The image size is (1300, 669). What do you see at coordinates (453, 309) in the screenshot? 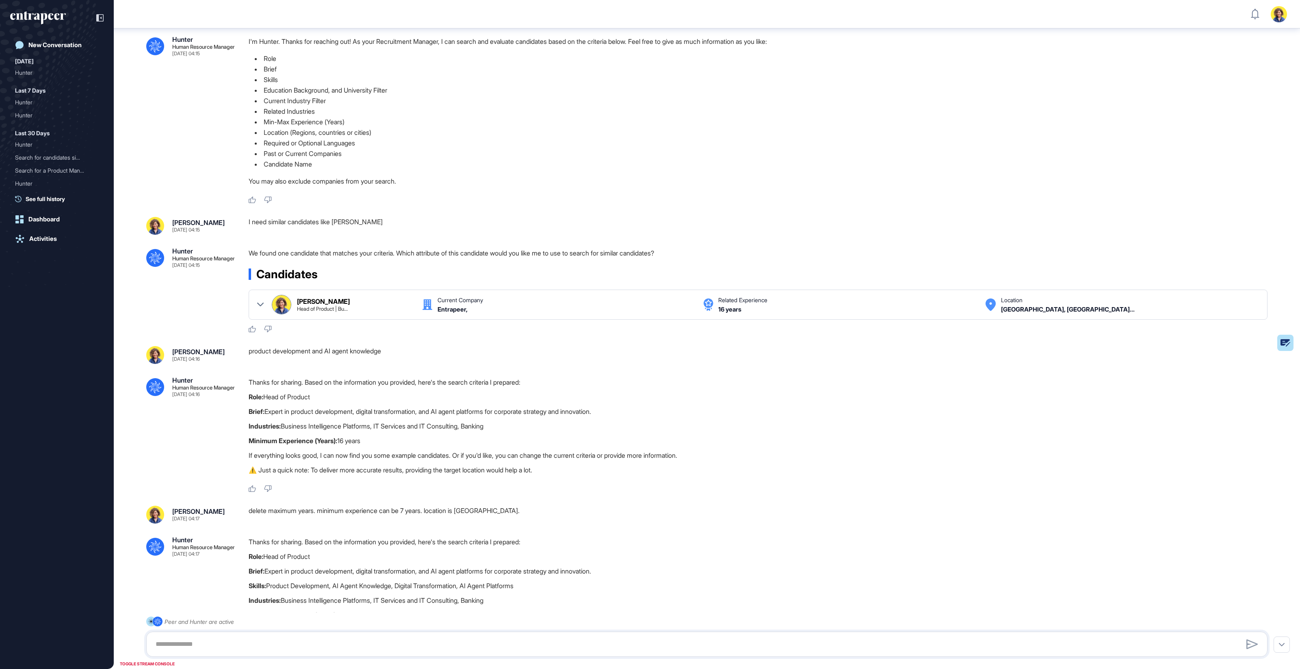
I see `div: Entrapeer,` at bounding box center [453, 309].